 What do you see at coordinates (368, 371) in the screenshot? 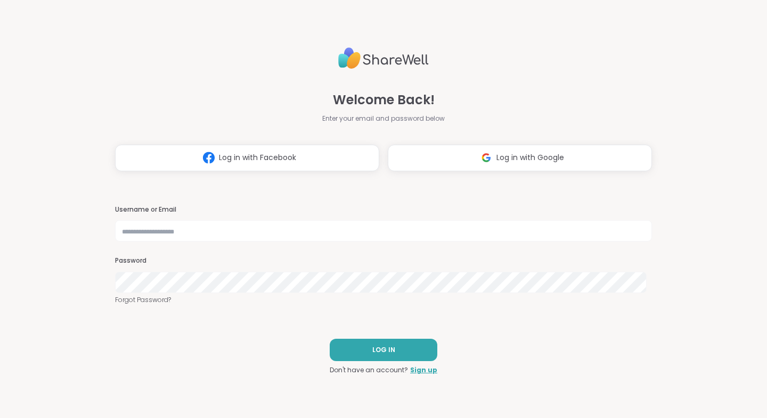
I see `span: Don't have an account?` at bounding box center [368, 371].